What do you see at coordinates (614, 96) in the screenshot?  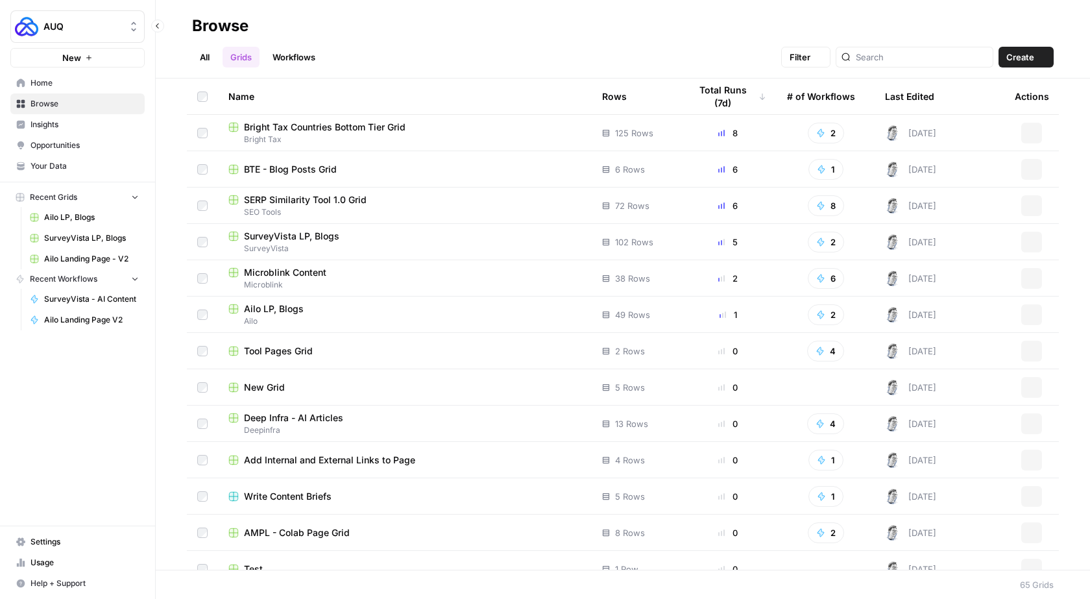 I see `div: Rows` at bounding box center [614, 96].